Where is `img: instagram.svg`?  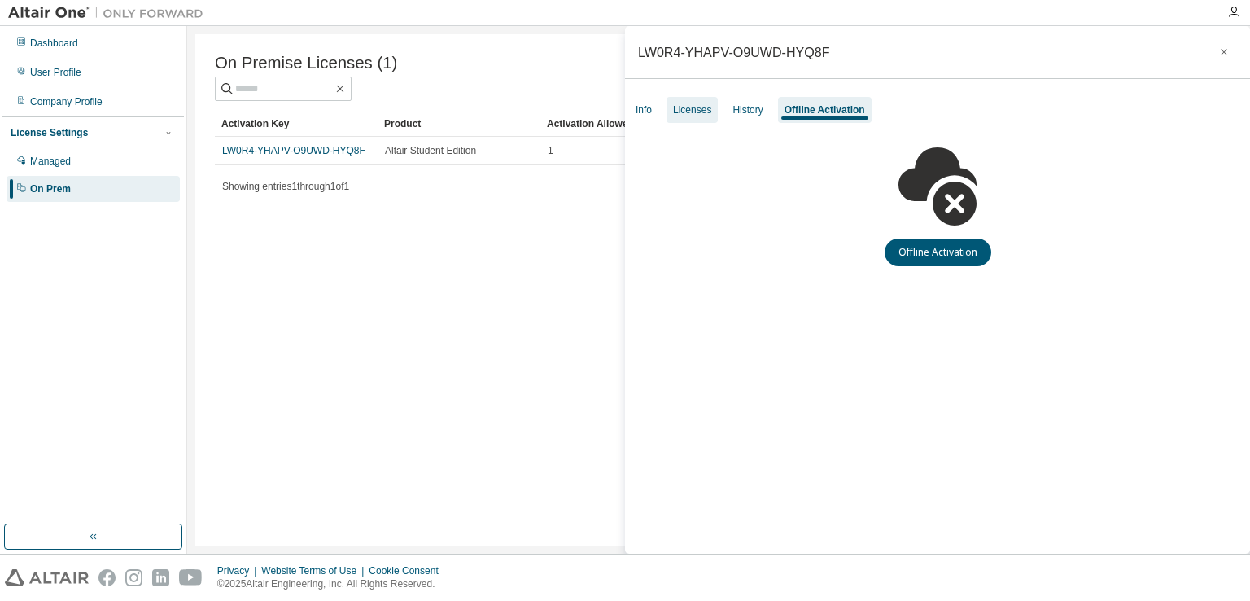
img: instagram.svg is located at coordinates (134, 577).